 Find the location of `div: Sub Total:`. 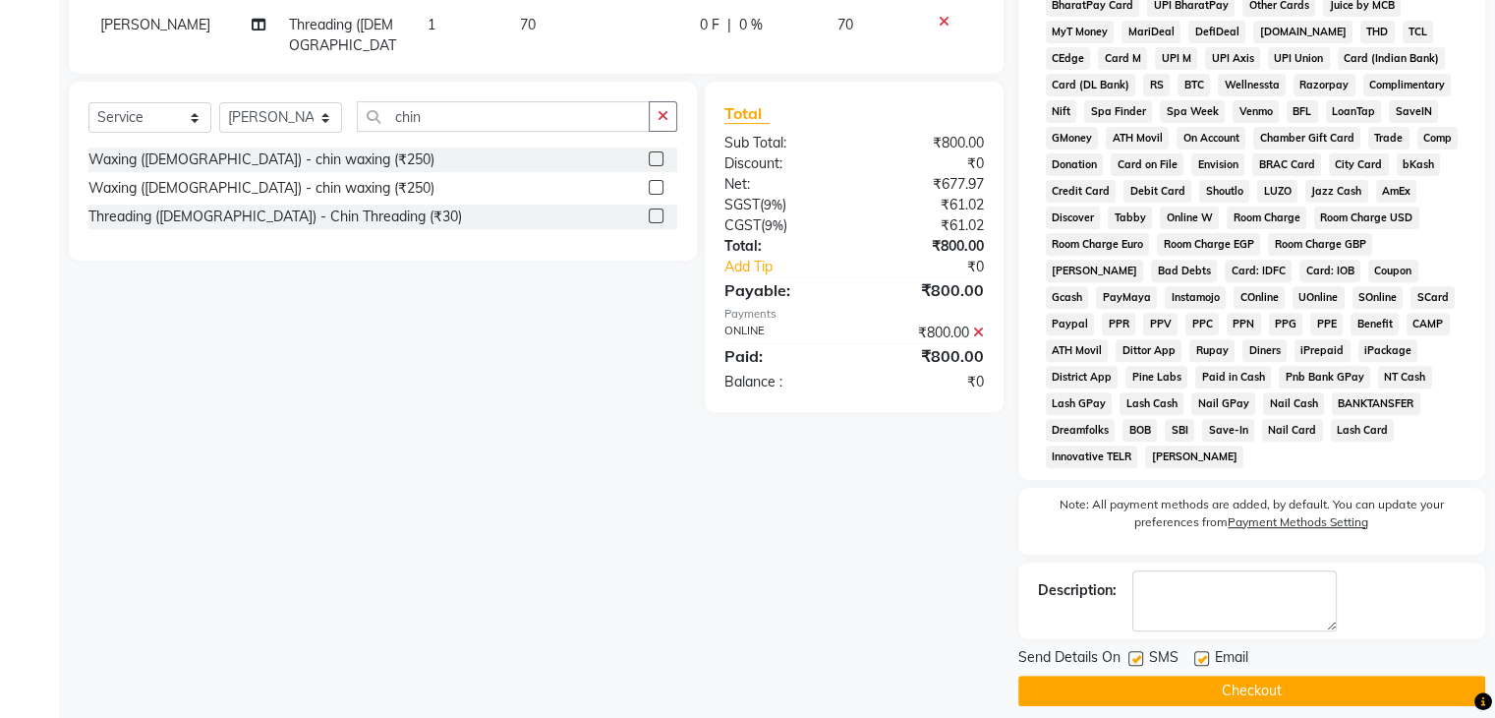

div: Sub Total: is located at coordinates (782, 143).